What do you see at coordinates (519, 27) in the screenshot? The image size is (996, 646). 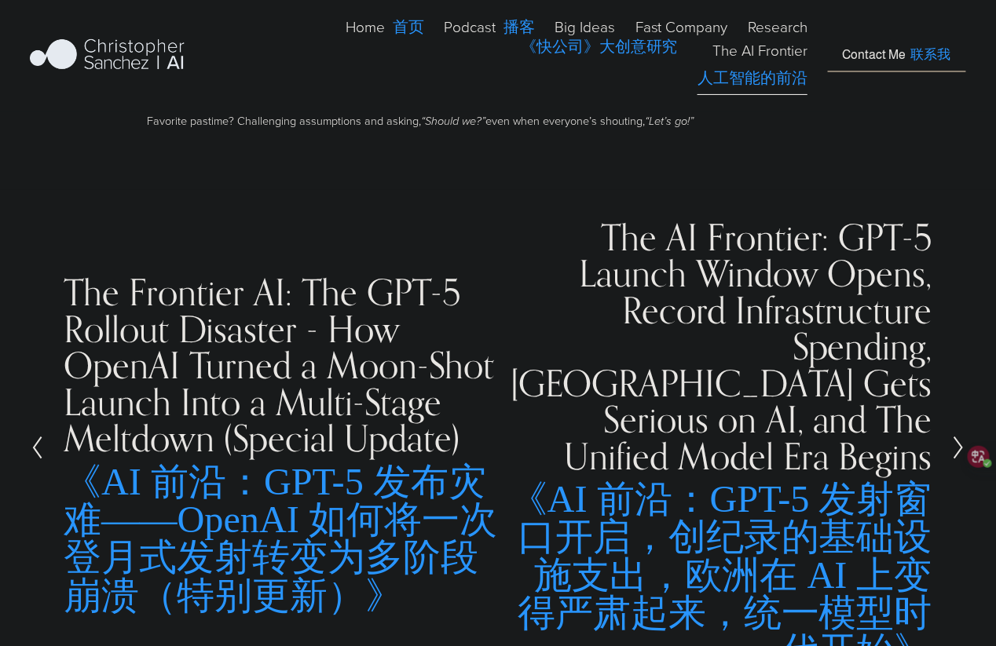 I see `font: 播客` at bounding box center [519, 27].